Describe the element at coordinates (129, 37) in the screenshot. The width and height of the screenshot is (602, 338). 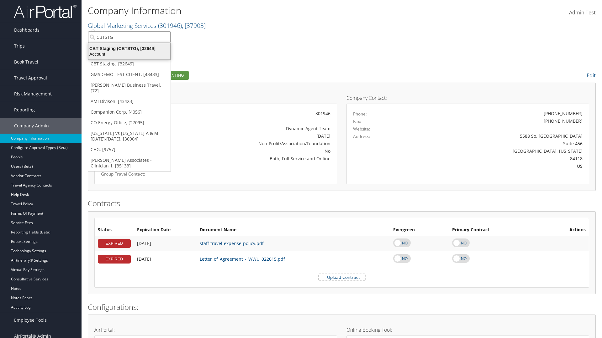
I see `input: Search Accounts` at that location.